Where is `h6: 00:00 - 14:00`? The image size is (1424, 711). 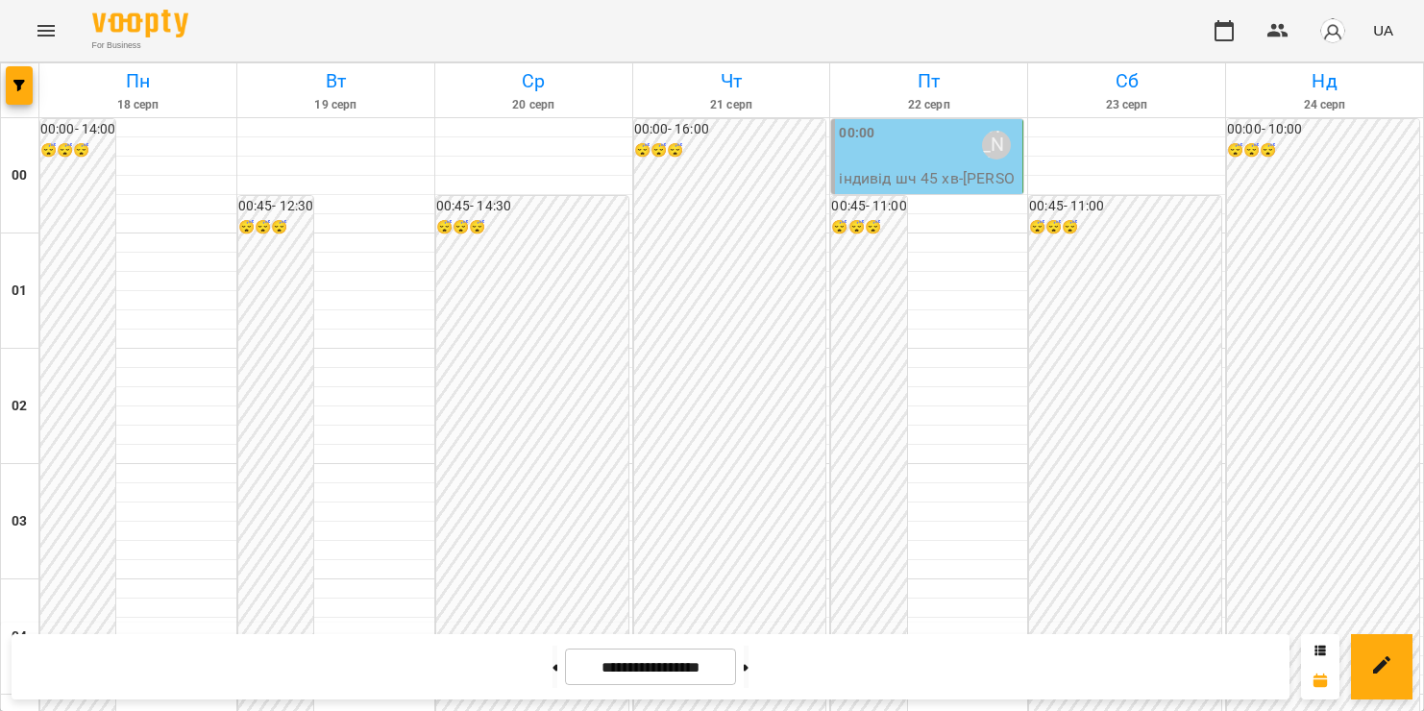 h6: 00:00 - 14:00 is located at coordinates (78, 130).